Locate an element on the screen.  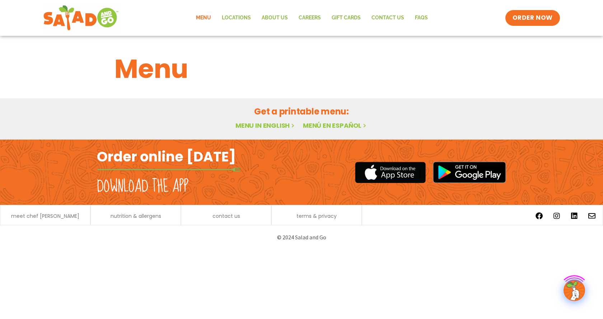
span: nutrition & allergens is located at coordinates (136, 216).